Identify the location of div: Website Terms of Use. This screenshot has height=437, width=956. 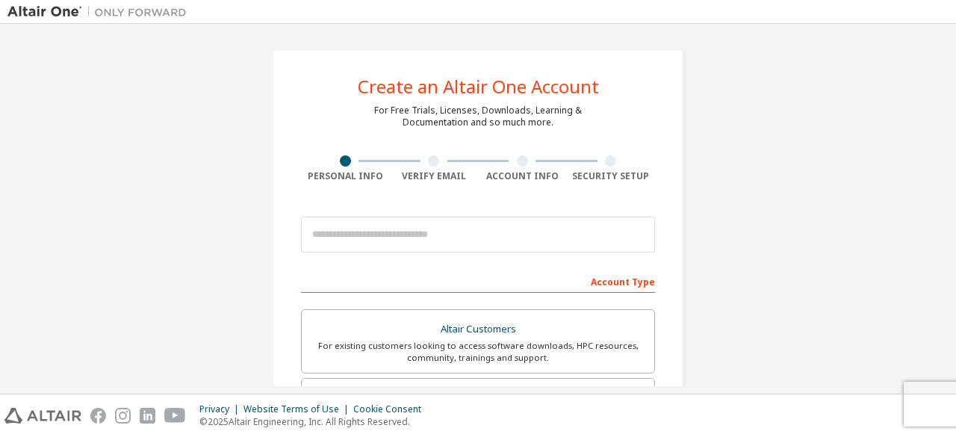
(298, 409).